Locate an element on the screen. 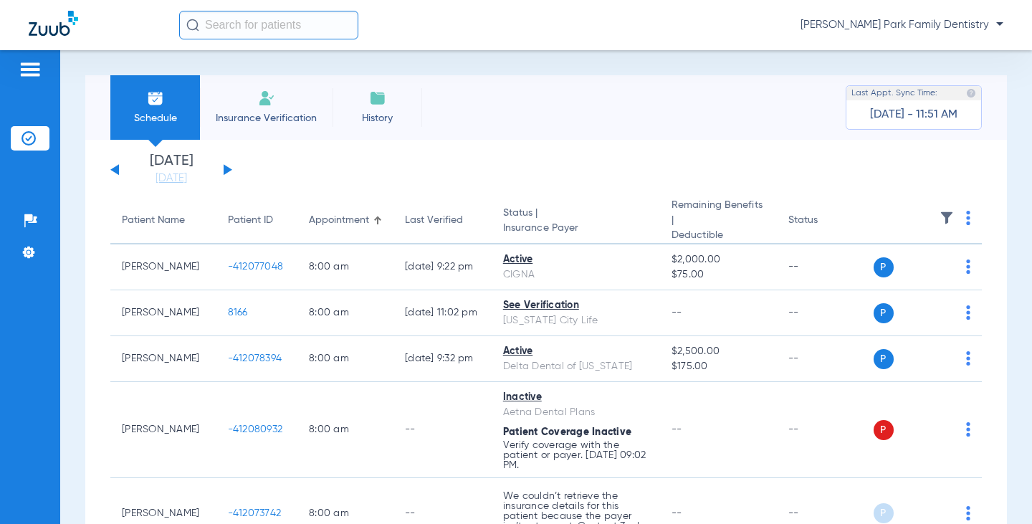 The width and height of the screenshot is (1032, 524). span: Schedule is located at coordinates (155, 118).